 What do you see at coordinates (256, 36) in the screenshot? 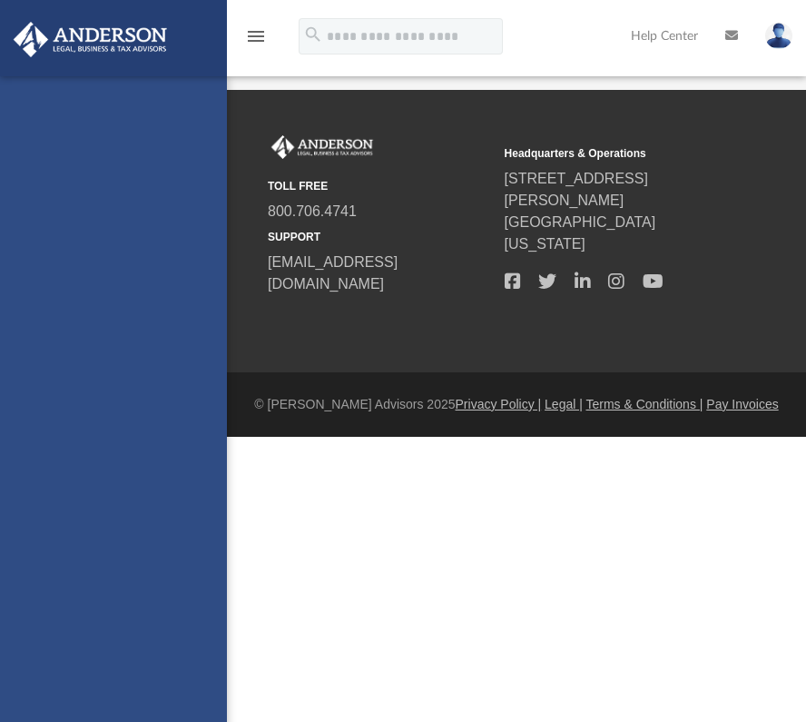
I see `i: menu` at bounding box center [256, 36].